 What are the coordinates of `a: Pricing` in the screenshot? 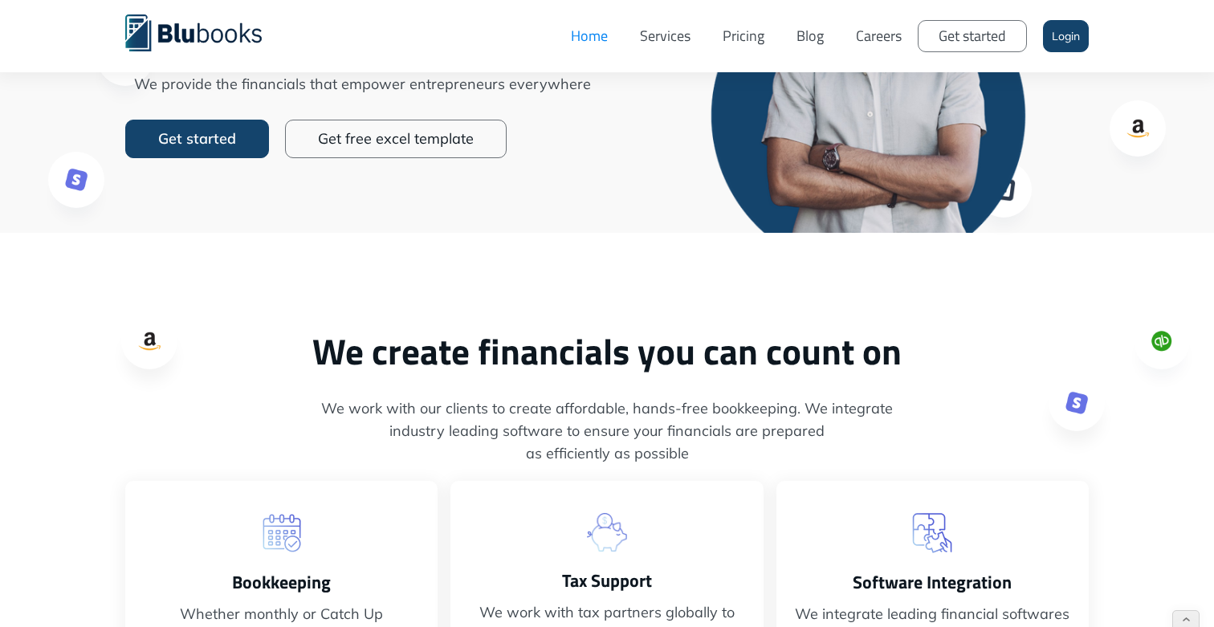 It's located at (744, 36).